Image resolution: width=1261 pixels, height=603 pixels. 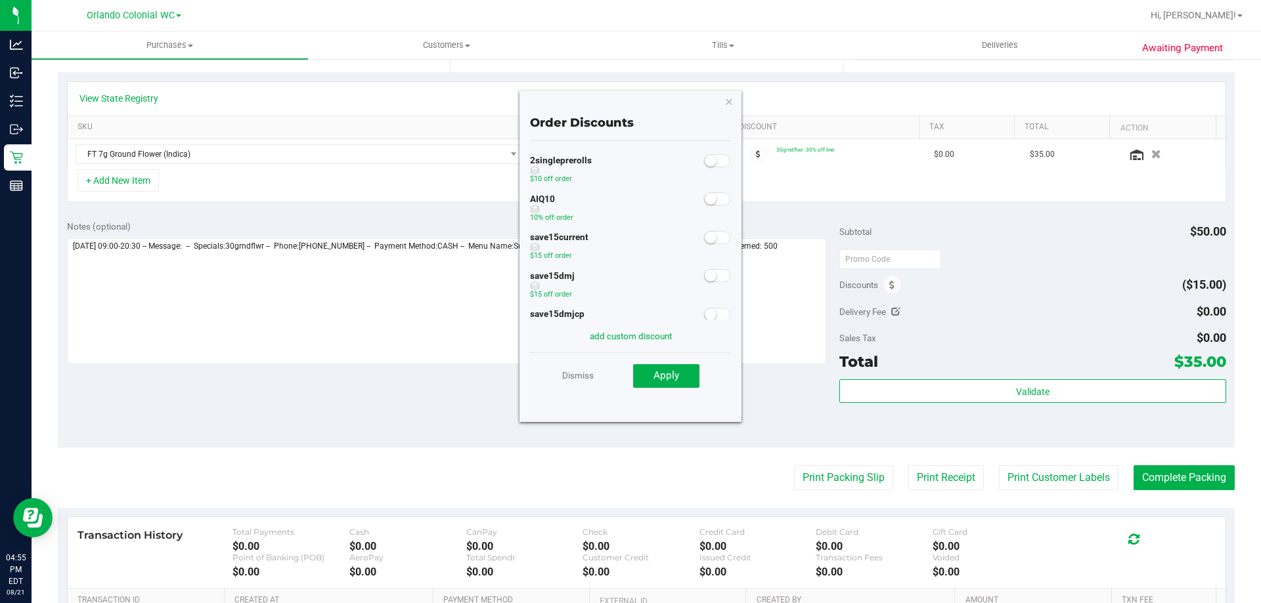 I want to click on a: Discount, so click(x=826, y=127).